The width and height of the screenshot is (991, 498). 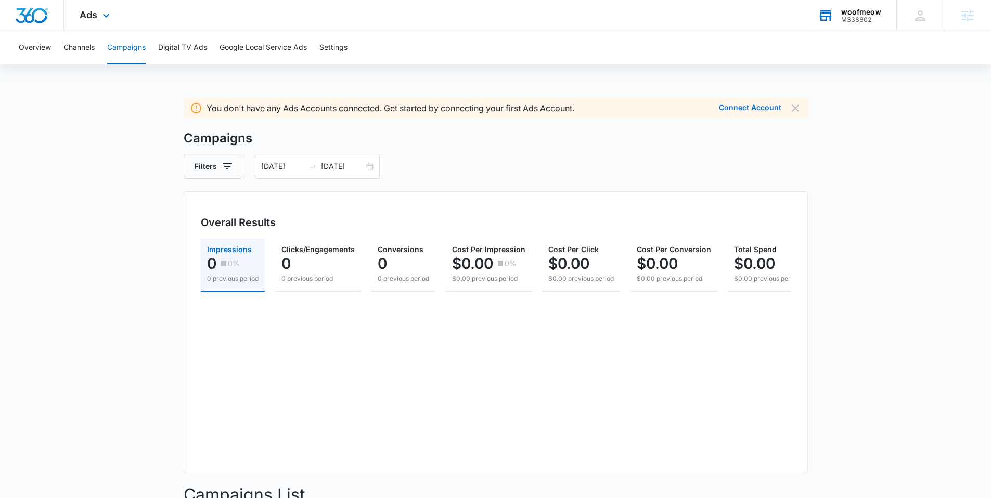 What do you see at coordinates (400, 249) in the screenshot?
I see `span: Conversions` at bounding box center [400, 249].